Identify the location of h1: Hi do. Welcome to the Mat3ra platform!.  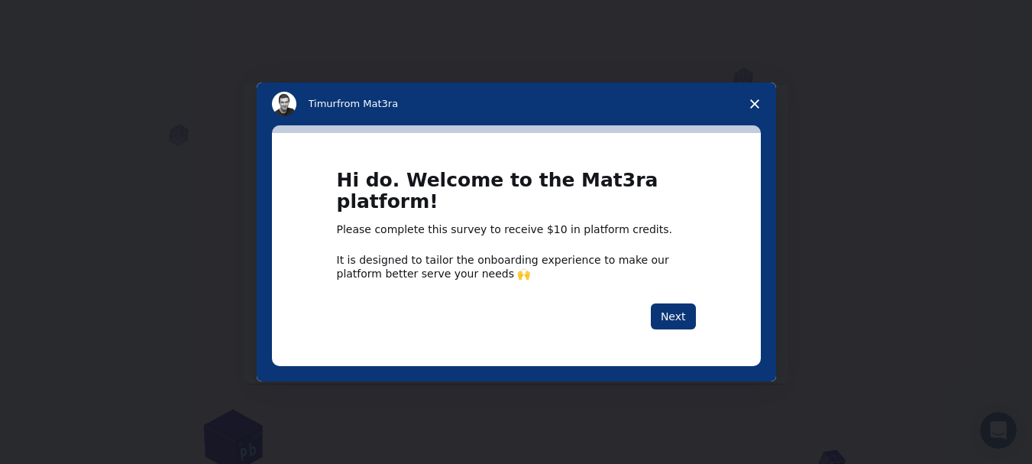
(516, 196).